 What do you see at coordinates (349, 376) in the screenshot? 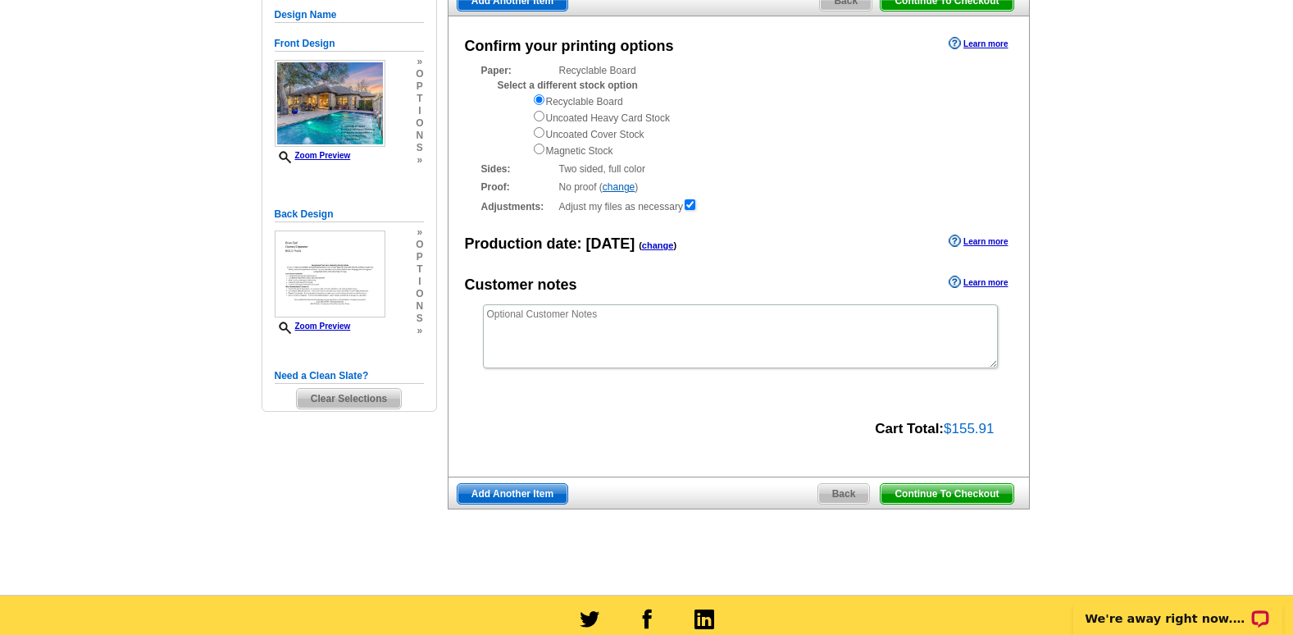
I see `h5: Need a Clean Slate?` at bounding box center [349, 376].